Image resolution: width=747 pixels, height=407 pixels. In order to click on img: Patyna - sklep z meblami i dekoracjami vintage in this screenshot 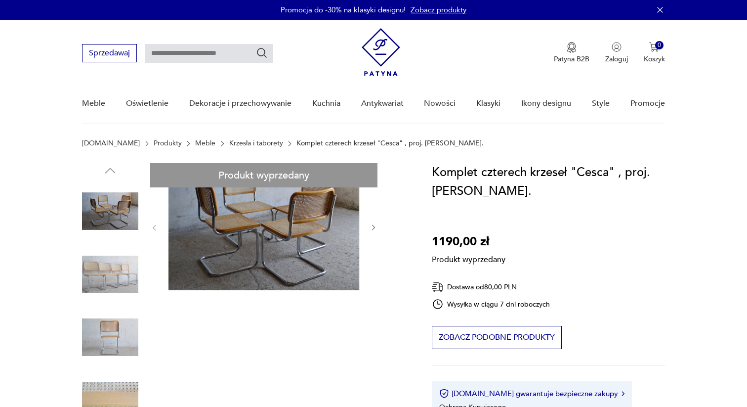, I will do `click(381, 52)`.